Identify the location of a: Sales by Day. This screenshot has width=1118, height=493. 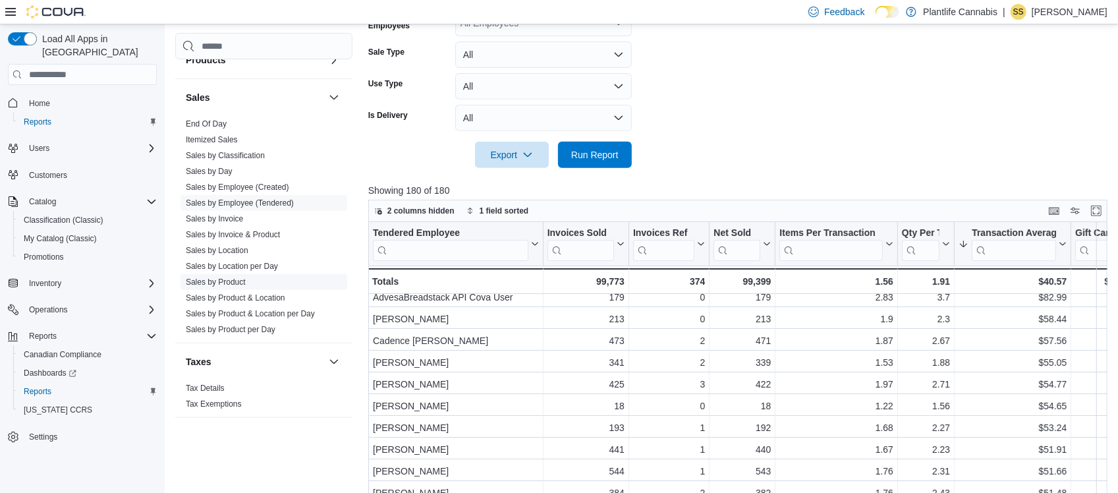
(209, 171).